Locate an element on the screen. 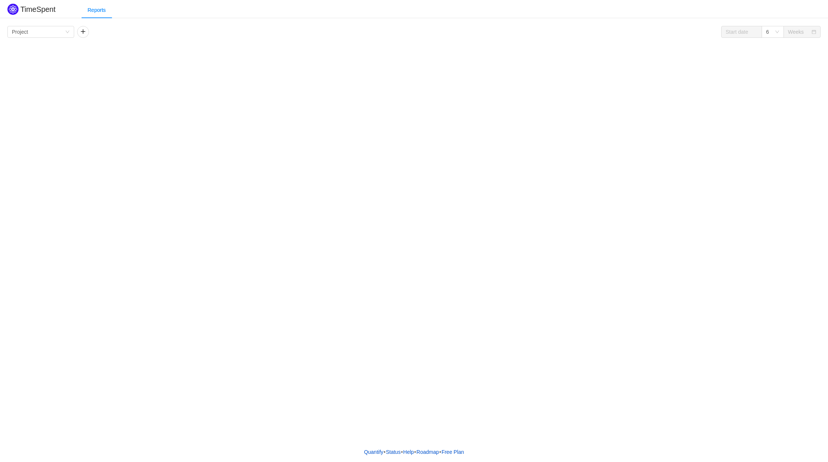 The image size is (828, 462). div: Project is located at coordinates (20, 32).